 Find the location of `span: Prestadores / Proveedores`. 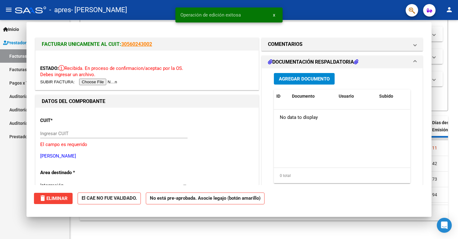

span: Prestadores / Proveedores is located at coordinates (31, 43).